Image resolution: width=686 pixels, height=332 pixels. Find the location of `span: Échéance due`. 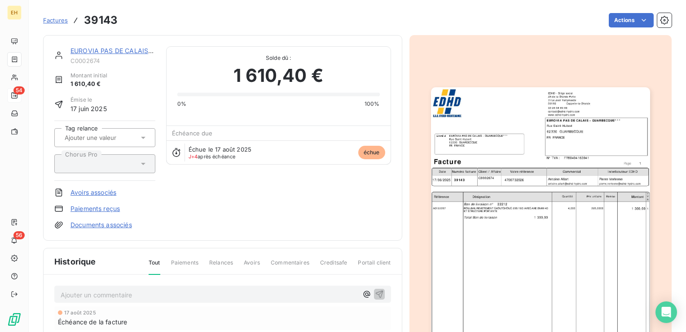

span: Échéance due is located at coordinates (192, 133).